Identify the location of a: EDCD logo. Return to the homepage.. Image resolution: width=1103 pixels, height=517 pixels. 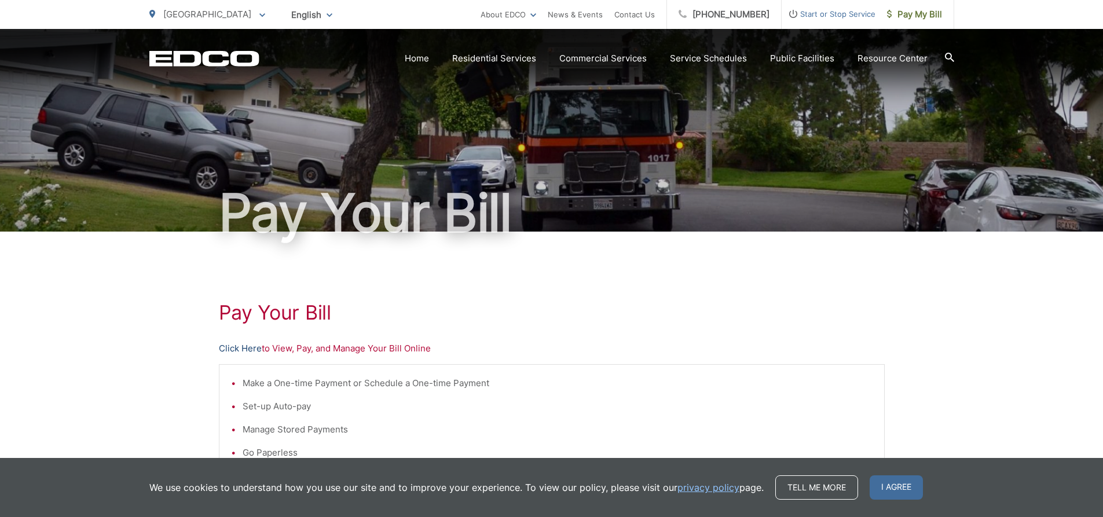
(204, 58).